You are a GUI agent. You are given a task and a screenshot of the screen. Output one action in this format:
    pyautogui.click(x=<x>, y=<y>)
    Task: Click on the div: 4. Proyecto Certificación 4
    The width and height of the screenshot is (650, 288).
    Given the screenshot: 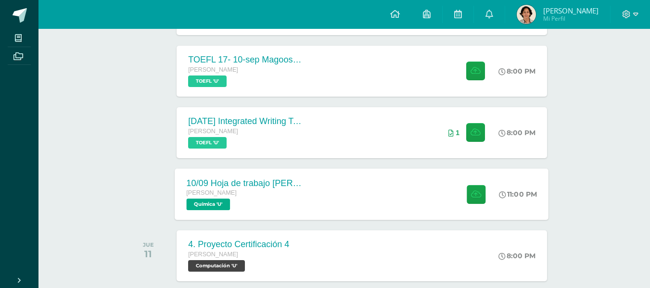 What is the action you would take?
    pyautogui.click(x=239, y=245)
    